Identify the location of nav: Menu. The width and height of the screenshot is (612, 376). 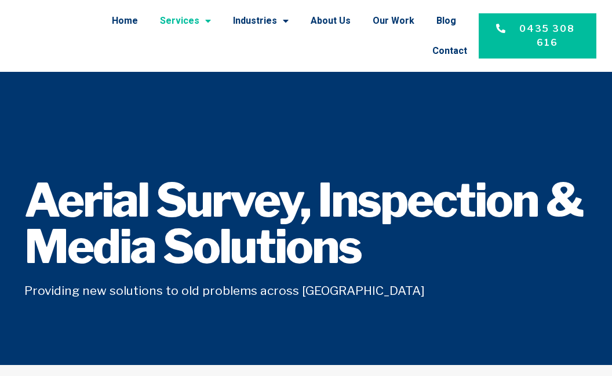
(288, 36).